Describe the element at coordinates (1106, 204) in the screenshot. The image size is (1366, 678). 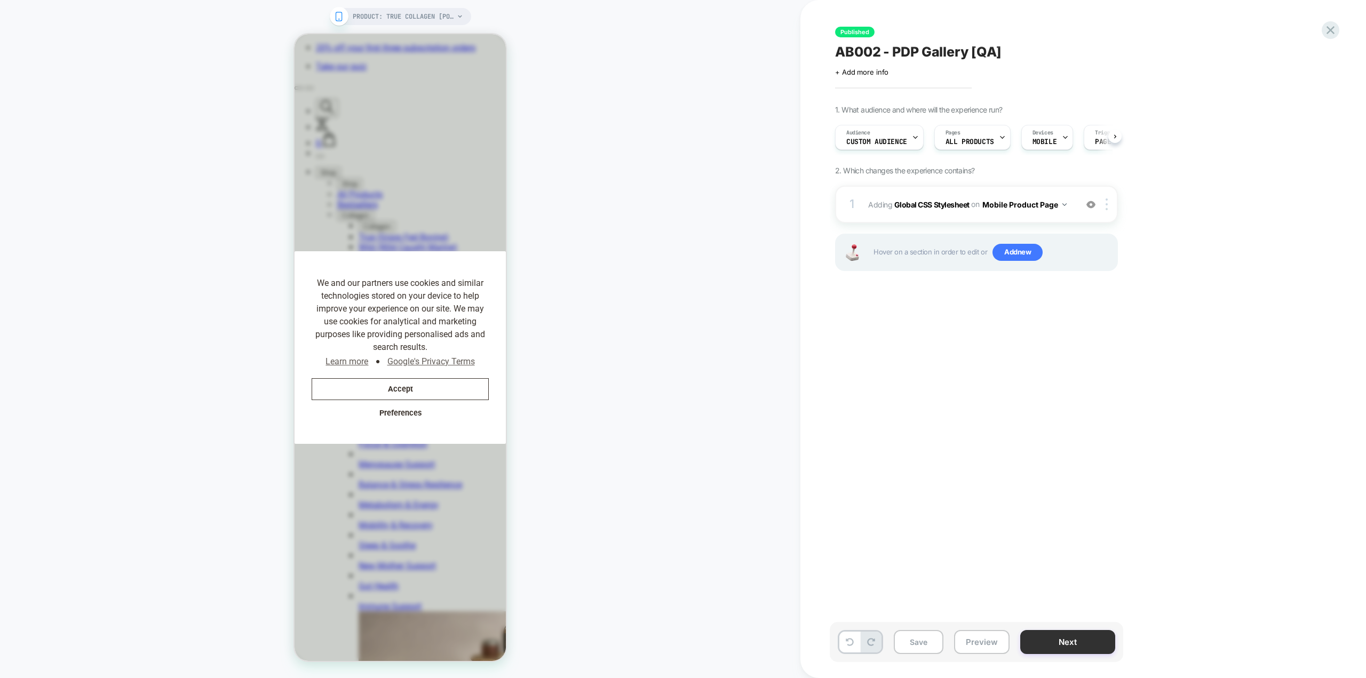
I see `img: close` at that location.